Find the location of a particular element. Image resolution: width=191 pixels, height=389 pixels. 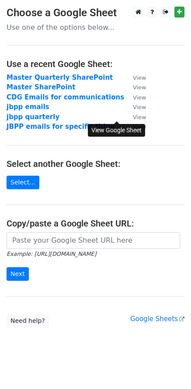

a: Master Quarterly SharePoint is located at coordinates (60, 78).